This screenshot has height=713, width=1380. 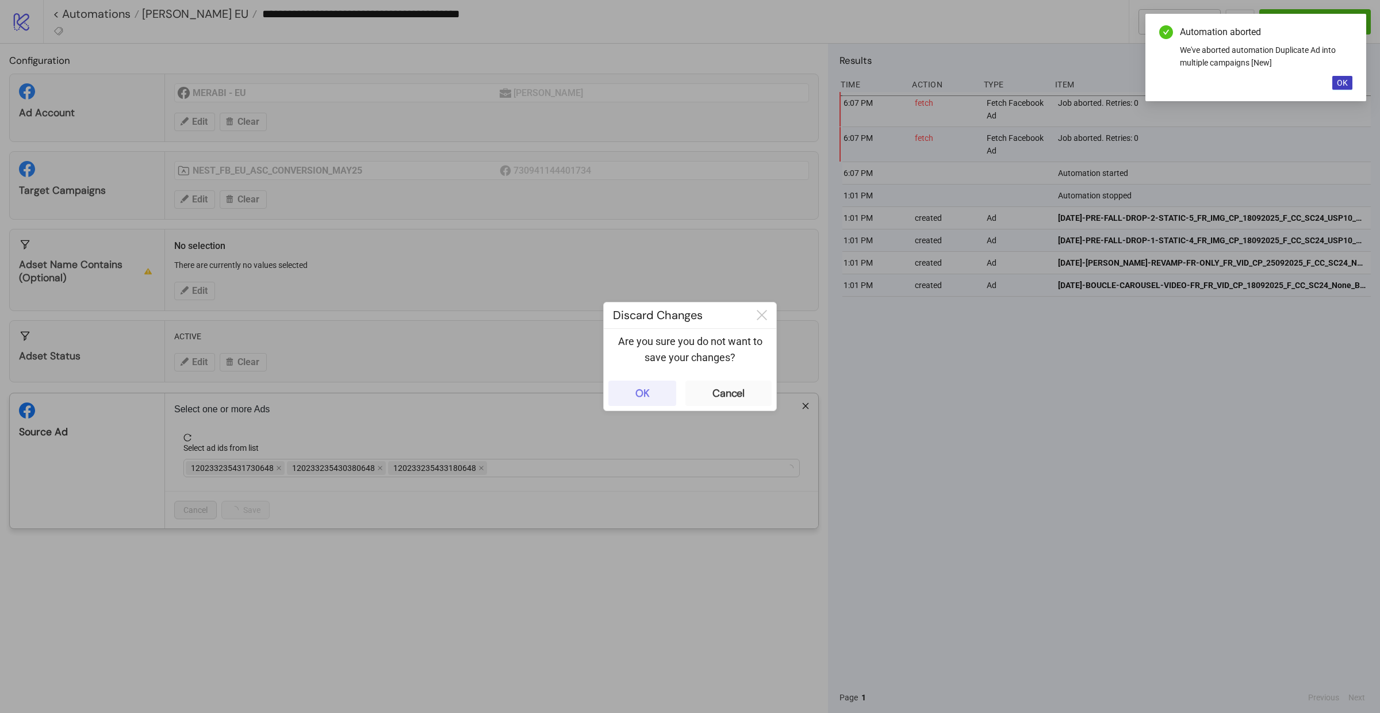 I want to click on button: Cancel, so click(x=728, y=393).